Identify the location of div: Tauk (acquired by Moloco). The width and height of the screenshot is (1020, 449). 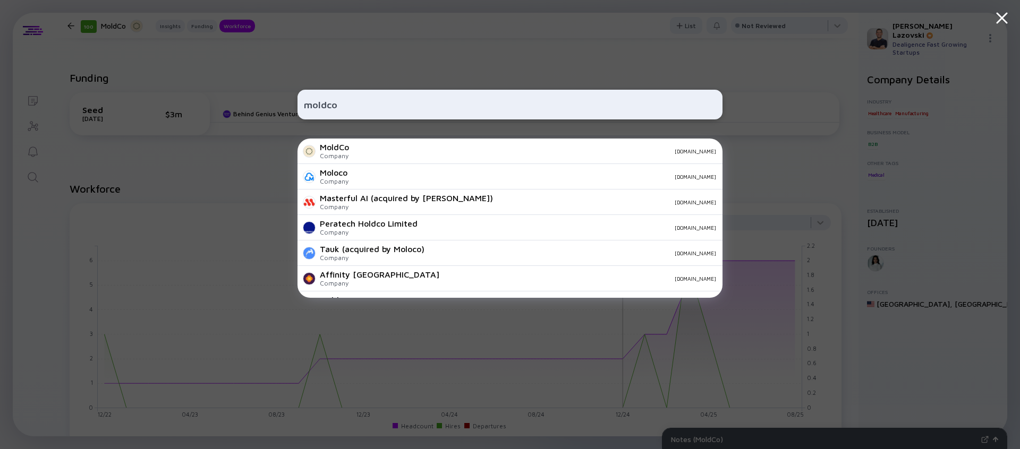
(372, 249).